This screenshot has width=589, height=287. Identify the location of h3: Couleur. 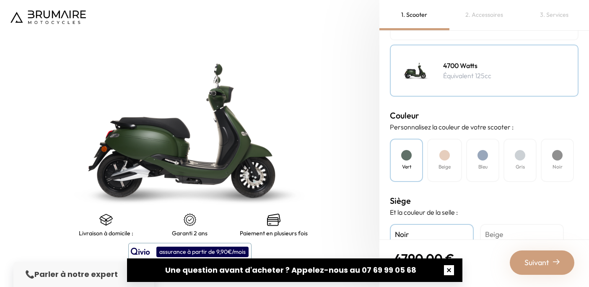
(484, 115).